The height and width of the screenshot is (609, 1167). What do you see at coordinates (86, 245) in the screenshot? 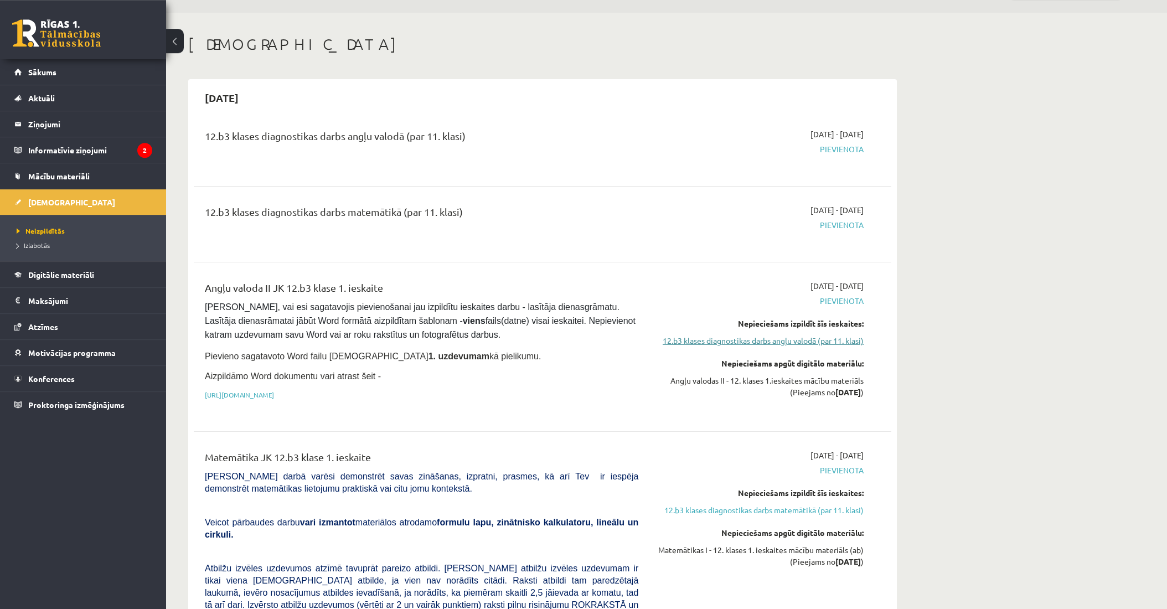
I see `a: Izlabotās` at bounding box center [86, 245].